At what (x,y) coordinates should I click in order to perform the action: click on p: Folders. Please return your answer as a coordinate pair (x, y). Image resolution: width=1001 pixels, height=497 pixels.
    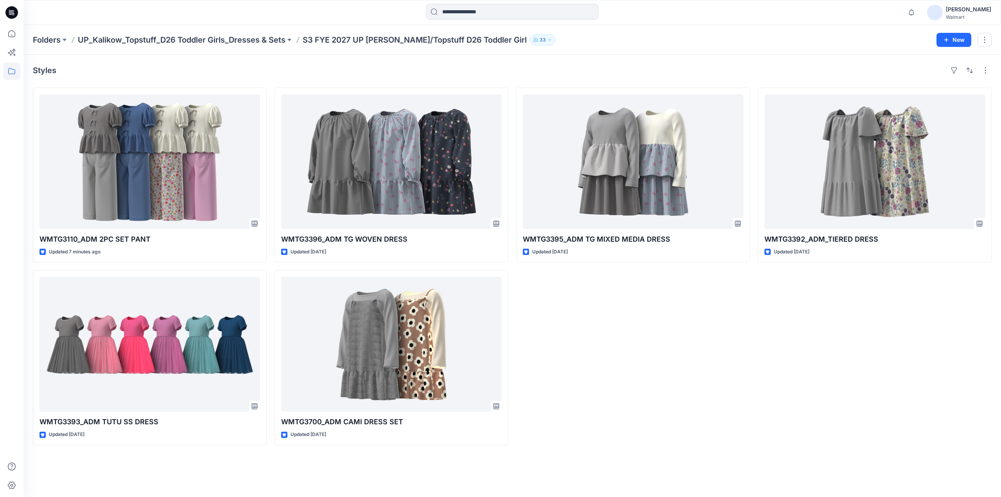
    Looking at the image, I should click on (47, 40).